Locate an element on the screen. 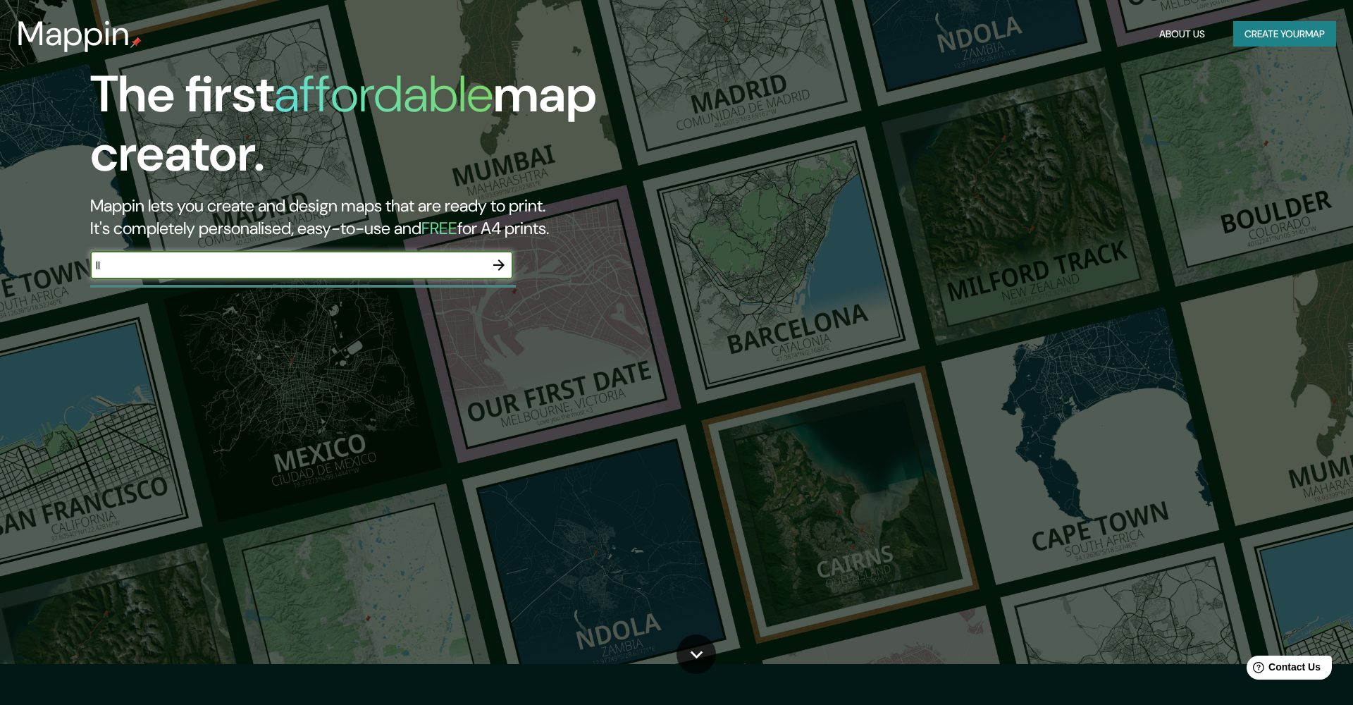 The height and width of the screenshot is (705, 1353). img: mappin-pin is located at coordinates (136, 42).